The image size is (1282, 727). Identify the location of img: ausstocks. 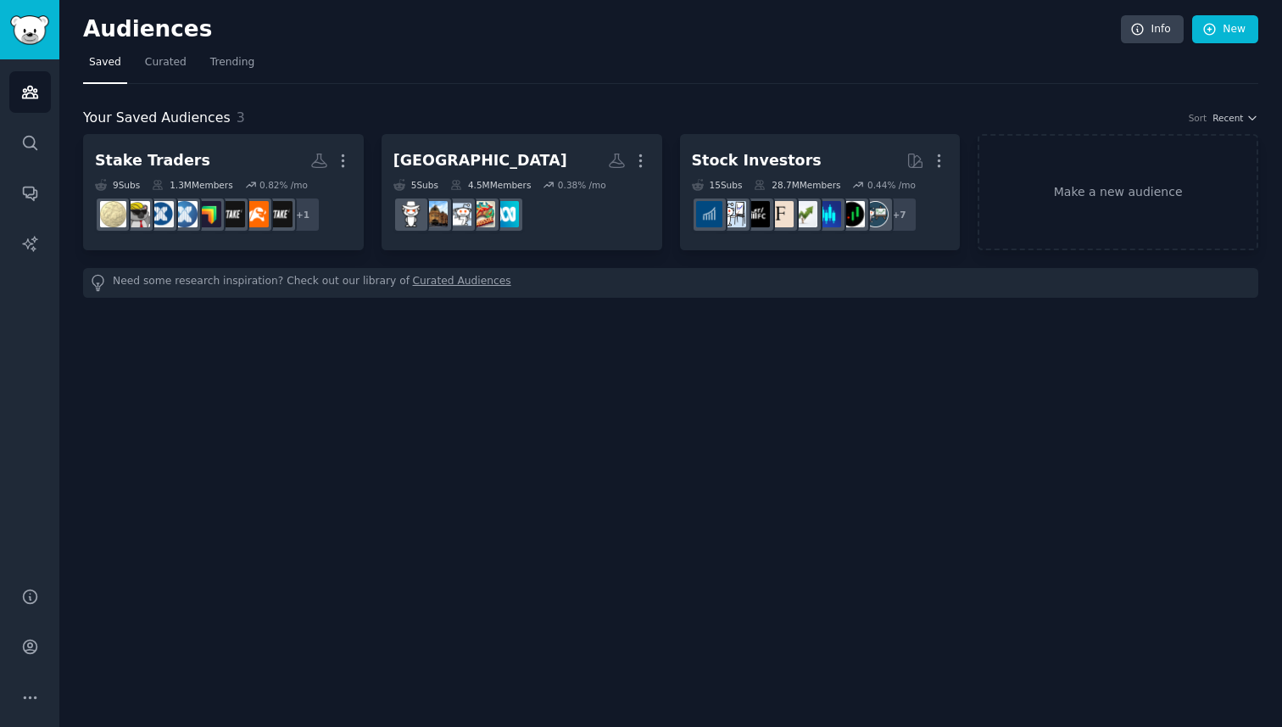
(160, 214).